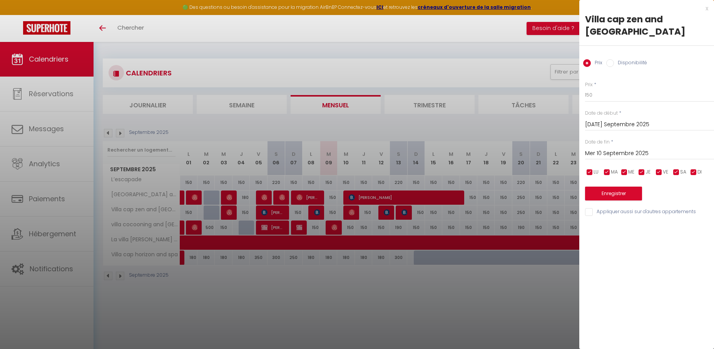 This screenshot has height=349, width=714. What do you see at coordinates (601, 113) in the screenshot?
I see `label: Date de début` at bounding box center [601, 113].